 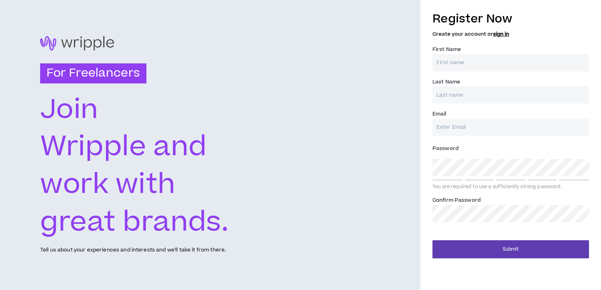 I want to click on text: work with, so click(x=108, y=185).